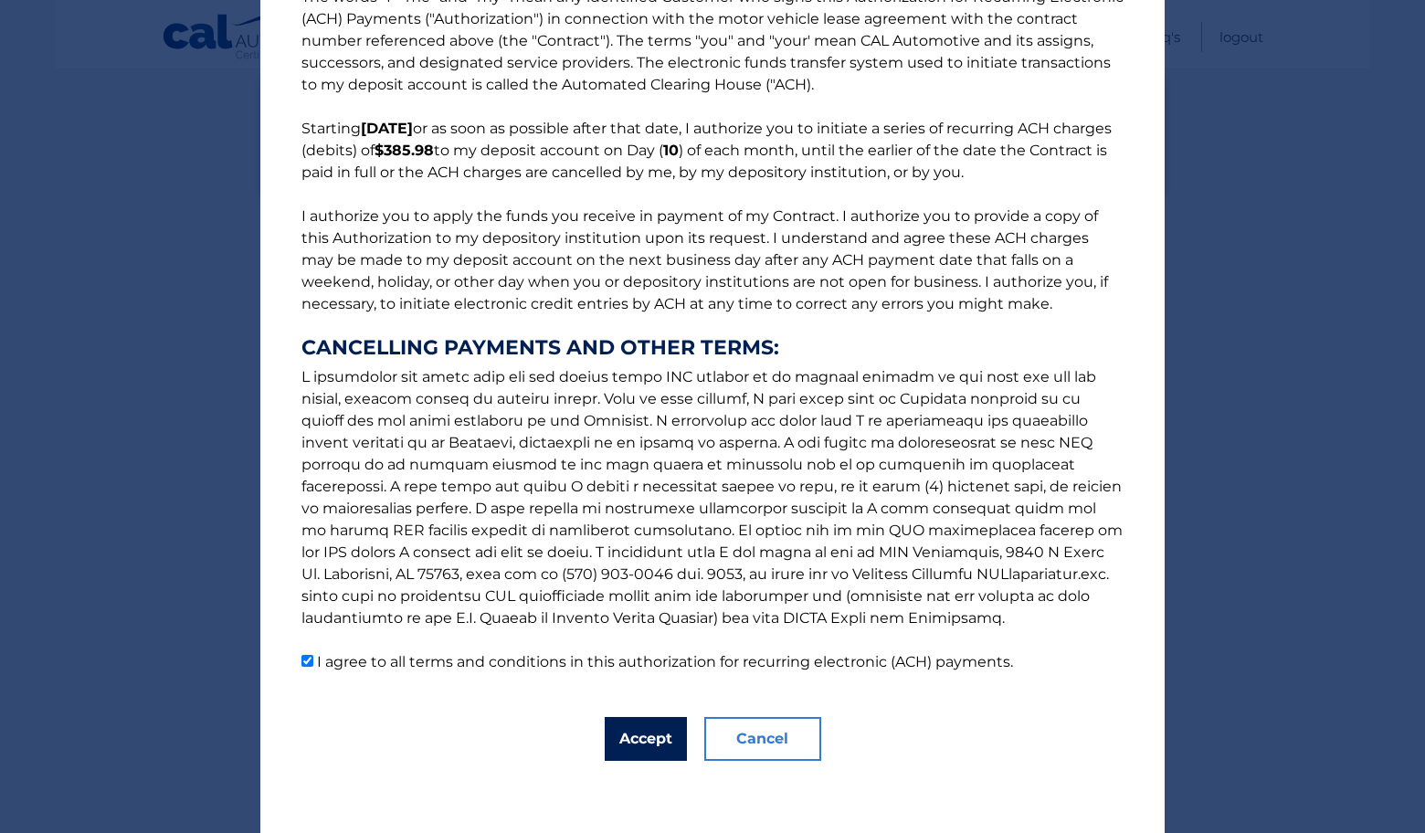 This screenshot has height=833, width=1425. I want to click on button: Accept, so click(646, 739).